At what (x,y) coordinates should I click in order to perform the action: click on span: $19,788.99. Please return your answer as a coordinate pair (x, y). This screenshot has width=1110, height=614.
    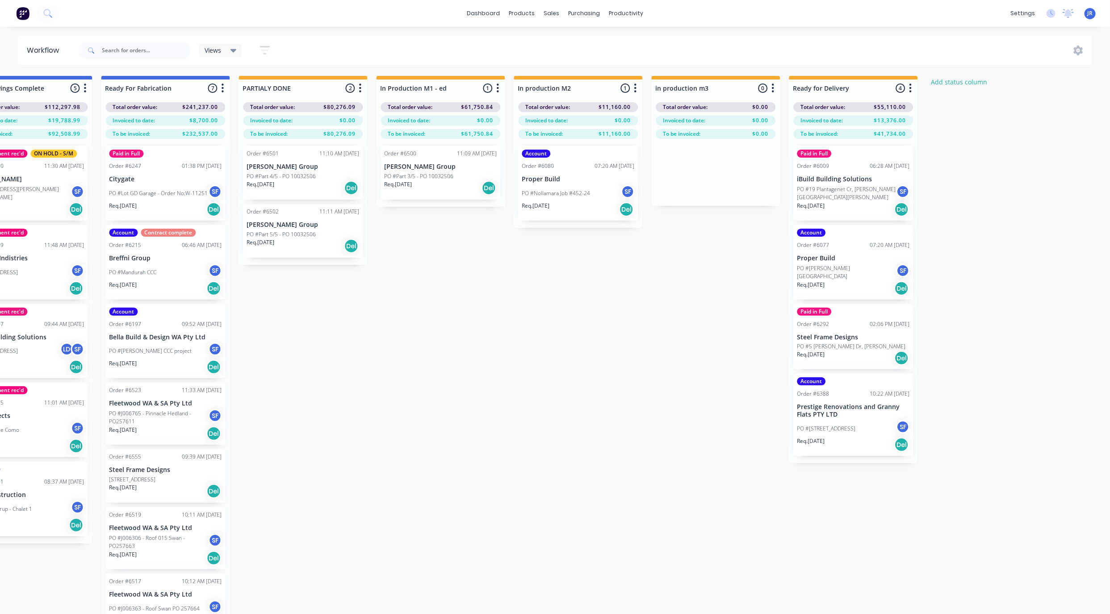
    Looking at the image, I should click on (64, 121).